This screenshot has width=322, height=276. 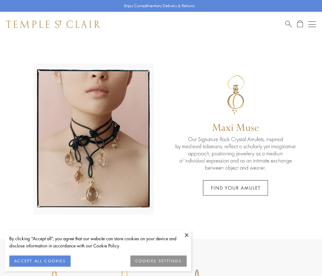 What do you see at coordinates (159, 6) in the screenshot?
I see `p: Enjoy Complimentary Delivery & Returns` at bounding box center [159, 6].